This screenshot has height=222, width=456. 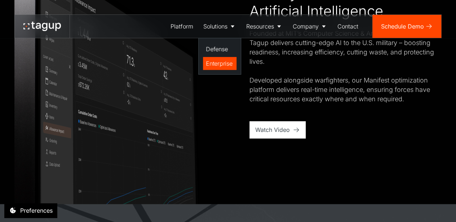 What do you see at coordinates (264, 26) in the screenshot?
I see `a: Resources` at bounding box center [264, 26].